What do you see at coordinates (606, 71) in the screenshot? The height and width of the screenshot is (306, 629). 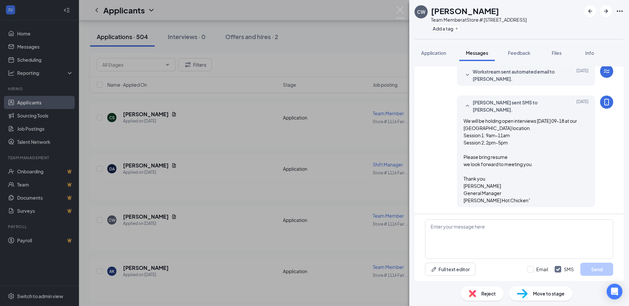 I see `svg: WorkstreamLogo` at bounding box center [606, 71].